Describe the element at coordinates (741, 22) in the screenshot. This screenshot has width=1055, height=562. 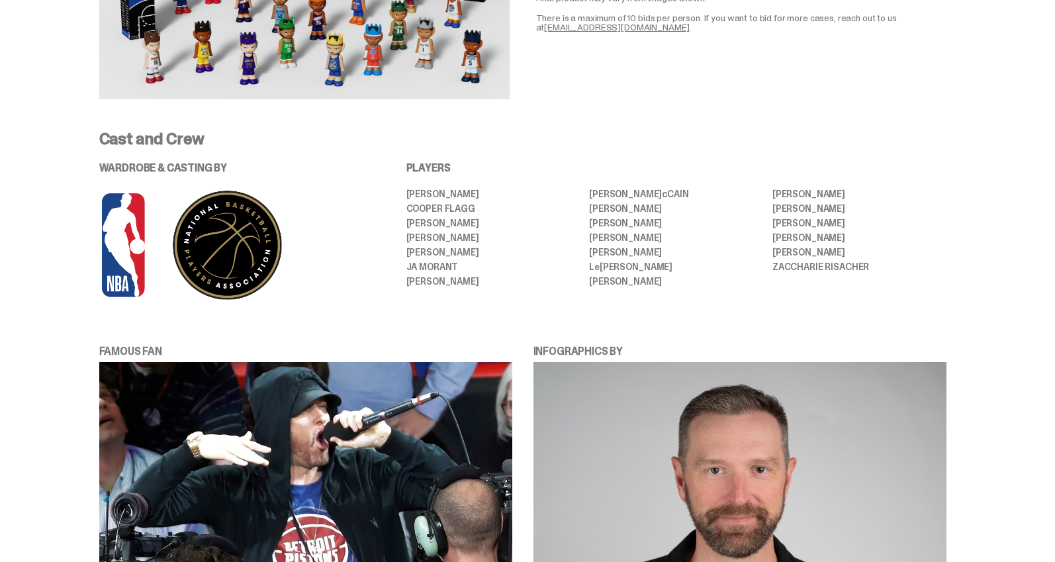
I see `p: There is a maximum of 10 bids per person. If you want to bid for more cases, reach out to us at .` at that location.